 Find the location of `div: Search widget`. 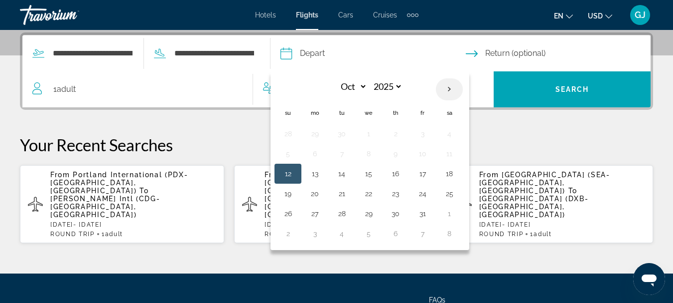

div: Search widget is located at coordinates (336, 71).